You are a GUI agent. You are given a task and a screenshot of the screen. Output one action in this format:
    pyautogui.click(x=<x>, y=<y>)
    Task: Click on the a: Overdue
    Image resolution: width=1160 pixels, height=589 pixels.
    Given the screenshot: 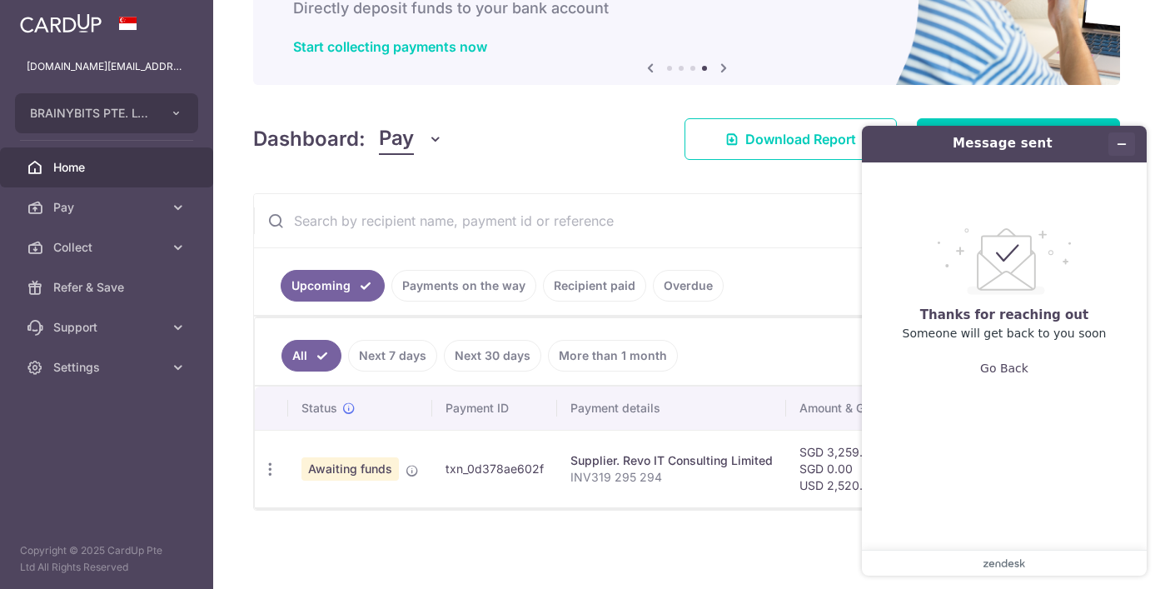 What is the action you would take?
    pyautogui.click(x=688, y=286)
    